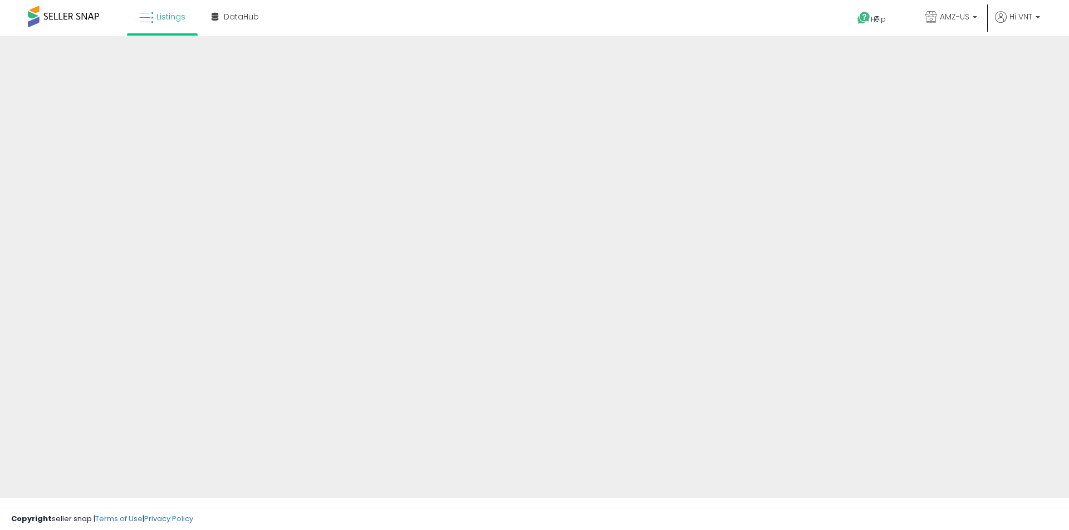  What do you see at coordinates (878, 19) in the screenshot?
I see `span: Help` at bounding box center [878, 19].